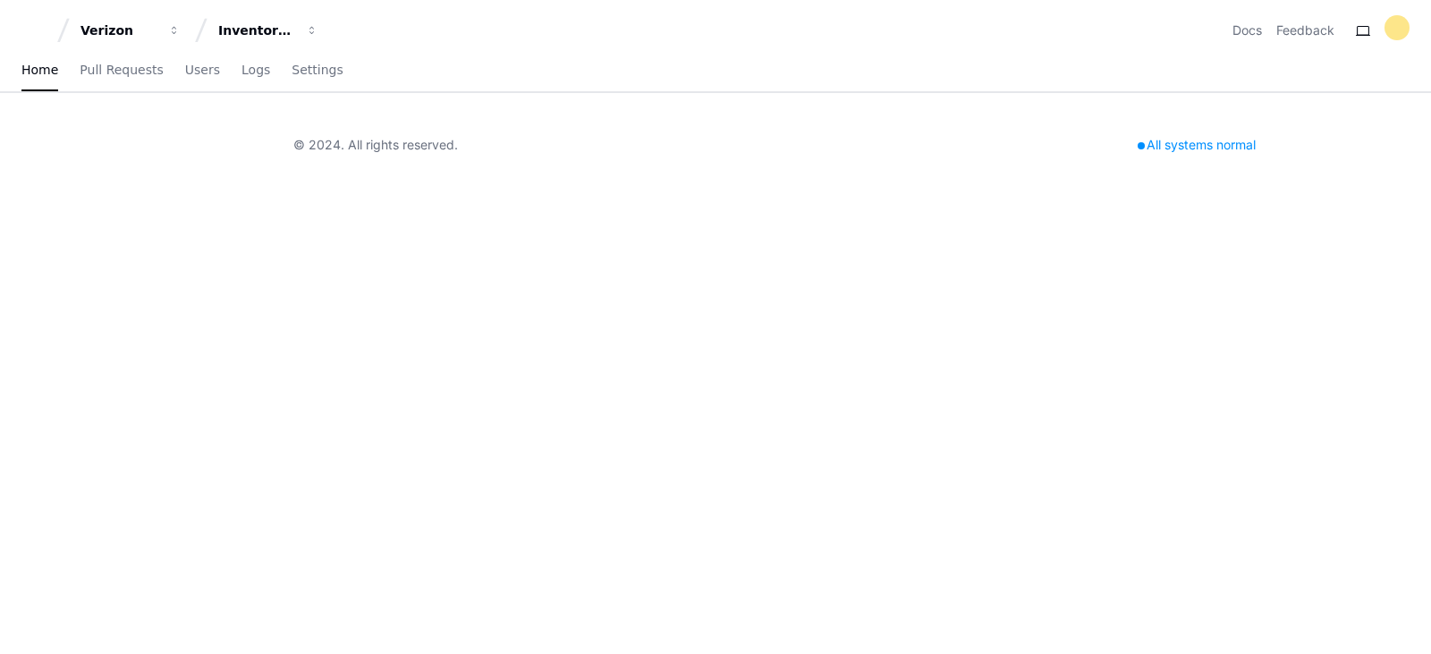 This screenshot has width=1431, height=654. Describe the element at coordinates (121, 71) in the screenshot. I see `a: Pull Requests` at that location.